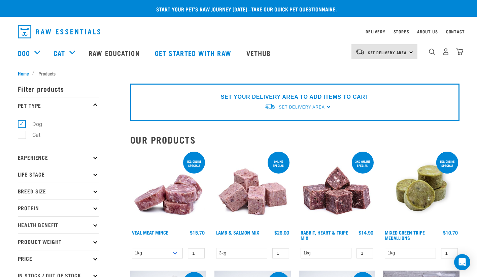 The image size is (477, 277). What do you see at coordinates (58, 208) in the screenshot?
I see `p: Protein` at bounding box center [58, 208].